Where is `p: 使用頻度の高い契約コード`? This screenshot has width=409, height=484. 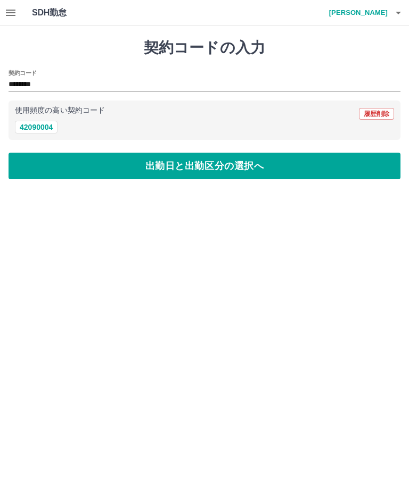 p: 使用頻度の高い契約コード is located at coordinates (60, 111).